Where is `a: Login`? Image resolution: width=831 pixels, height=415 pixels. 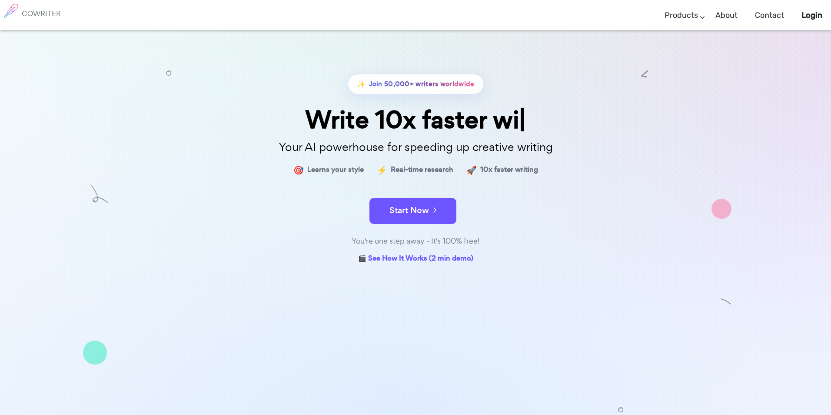 a: Login is located at coordinates (812, 15).